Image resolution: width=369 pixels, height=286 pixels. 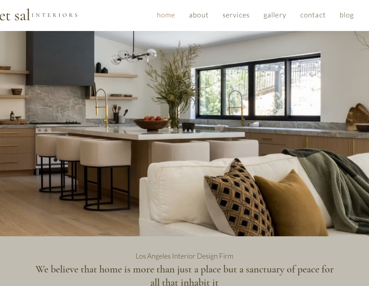 What do you see at coordinates (275, 15) in the screenshot?
I see `span: gallery` at bounding box center [275, 15].